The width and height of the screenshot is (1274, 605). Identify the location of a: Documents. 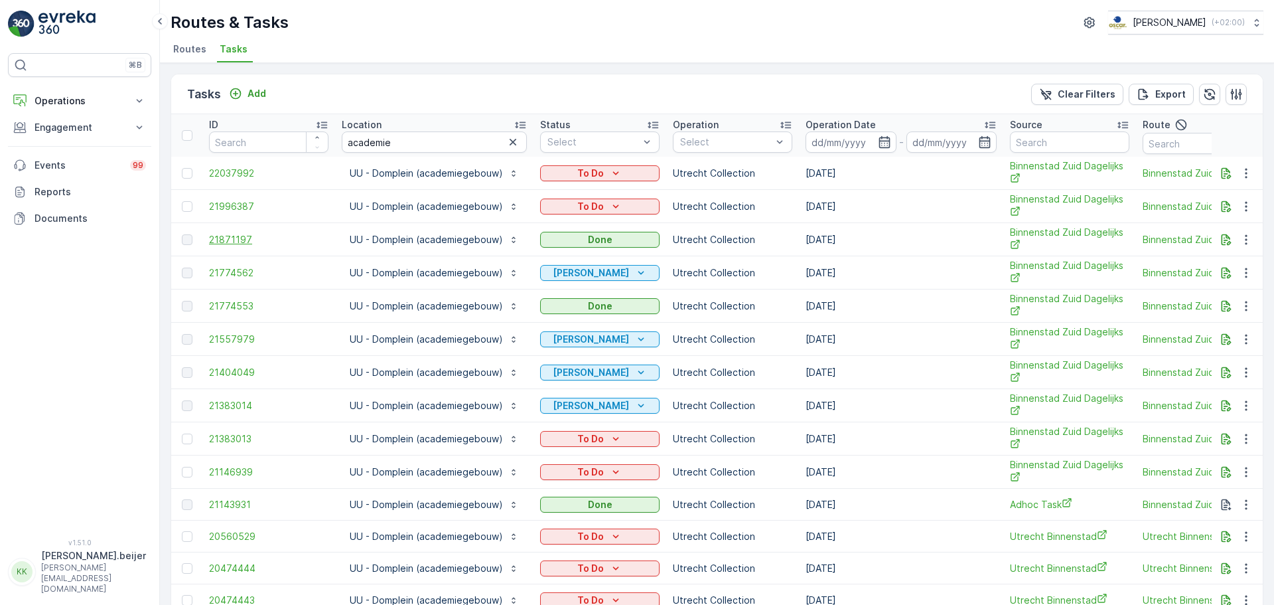
(80, 218).